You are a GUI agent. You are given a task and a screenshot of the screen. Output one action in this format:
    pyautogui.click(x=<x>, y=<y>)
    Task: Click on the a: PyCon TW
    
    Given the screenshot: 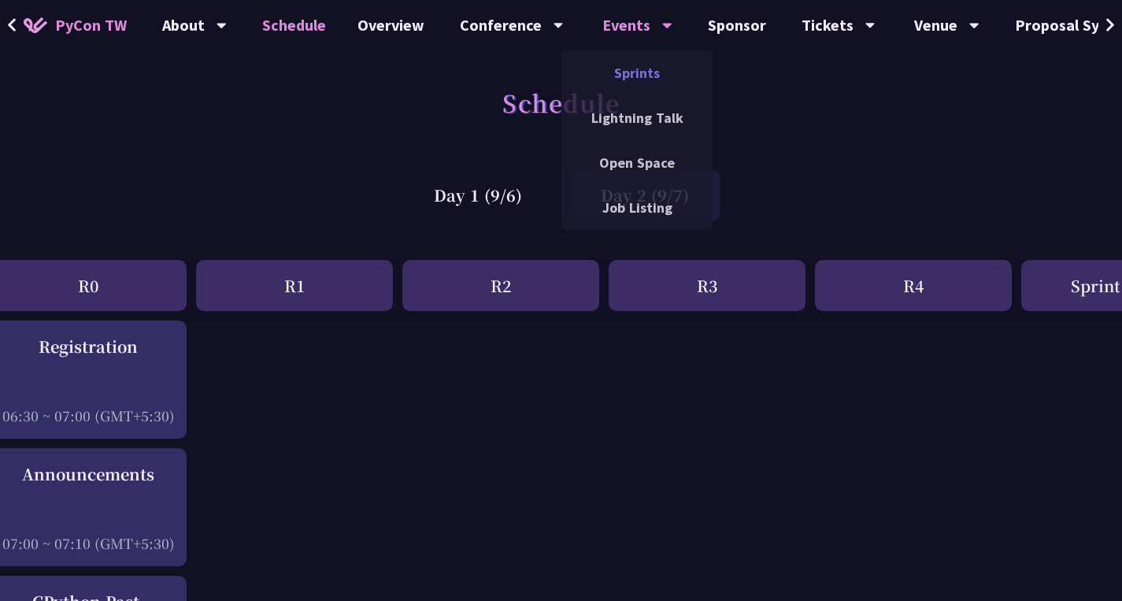 What is the action you would take?
    pyautogui.click(x=75, y=25)
    